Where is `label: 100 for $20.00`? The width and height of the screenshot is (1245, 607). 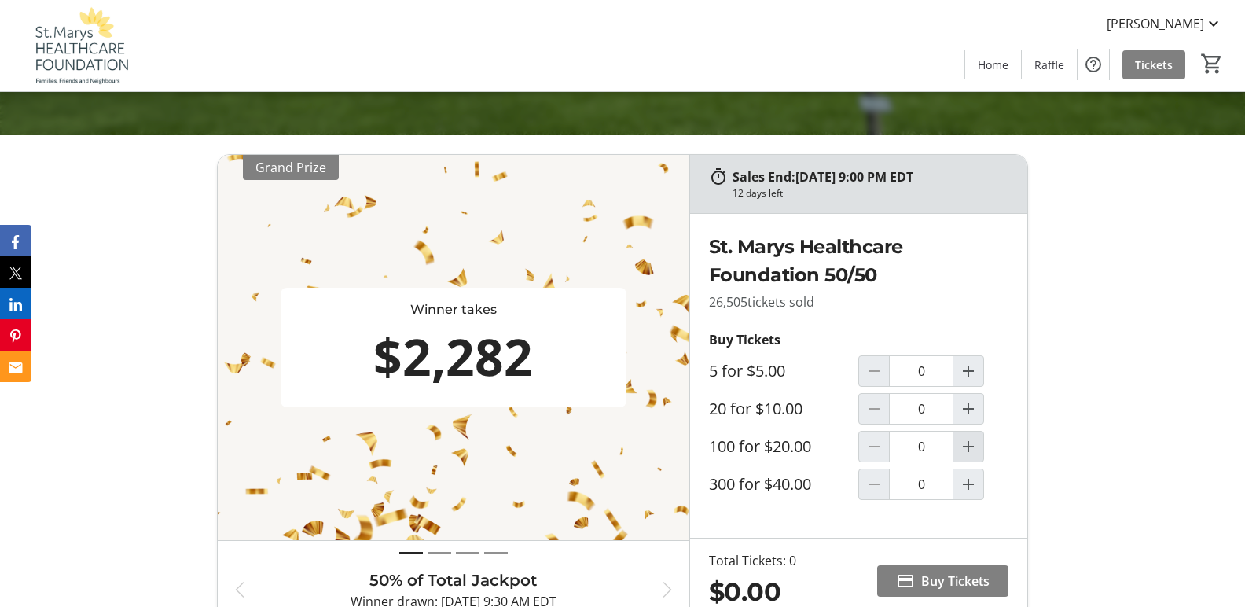 label: 100 for $20.00 is located at coordinates (760, 446).